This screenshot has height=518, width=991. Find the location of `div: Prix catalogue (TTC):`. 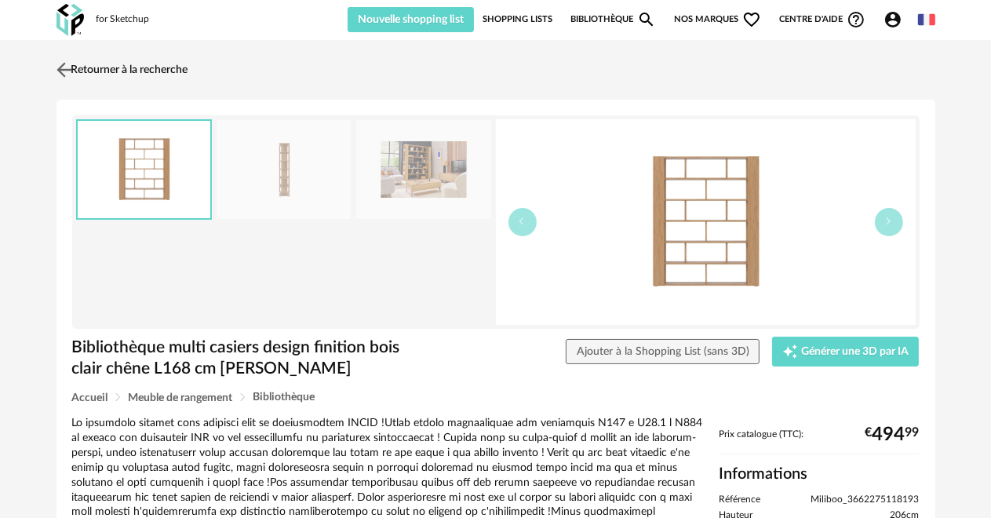

div: Prix catalogue (TTC): is located at coordinates (819, 441).